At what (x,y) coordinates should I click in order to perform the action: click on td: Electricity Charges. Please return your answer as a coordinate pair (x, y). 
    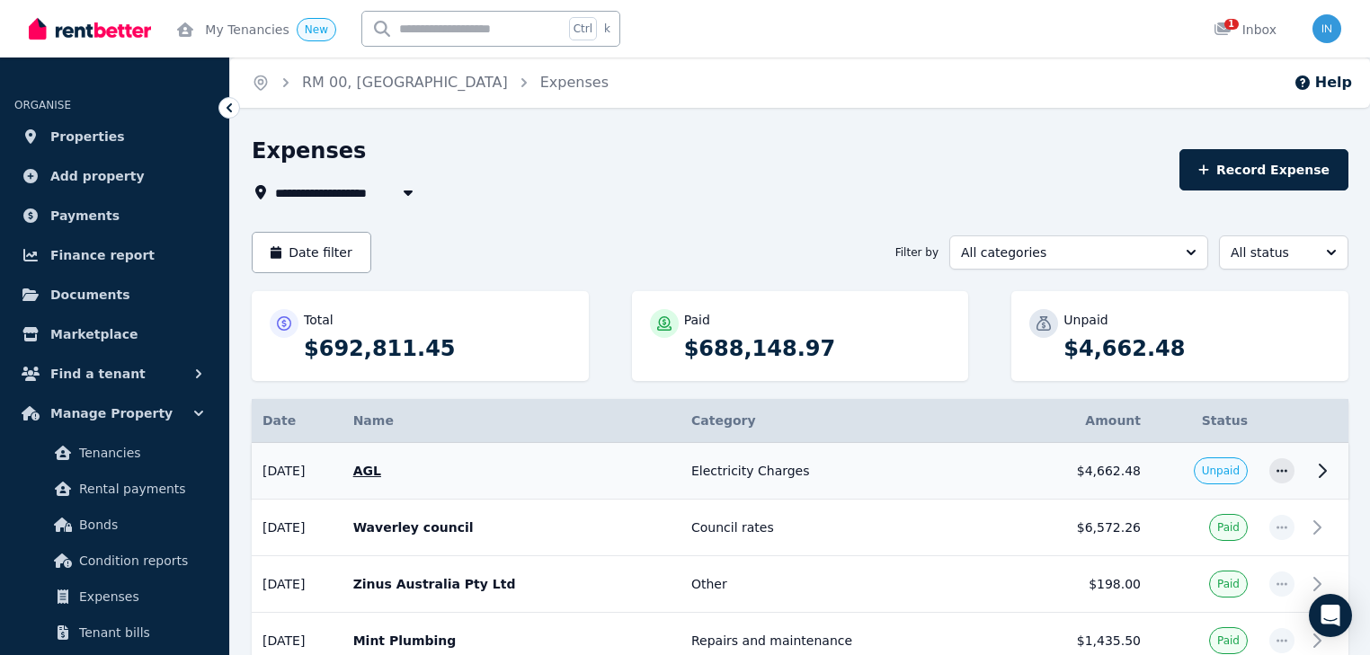
    Looking at the image, I should click on (850, 471).